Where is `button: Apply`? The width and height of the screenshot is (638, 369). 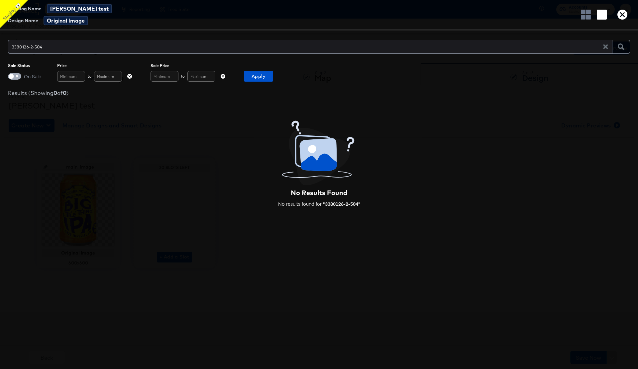 button: Apply is located at coordinates (258, 76).